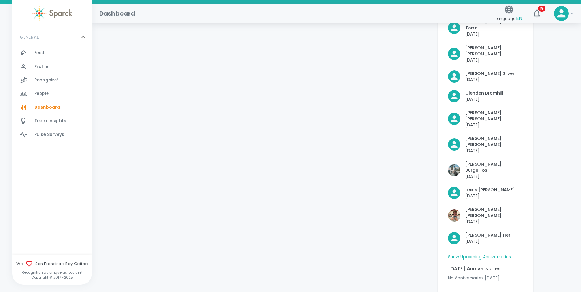 The width and height of the screenshot is (581, 292). I want to click on img: Sparck logo, so click(52, 13).